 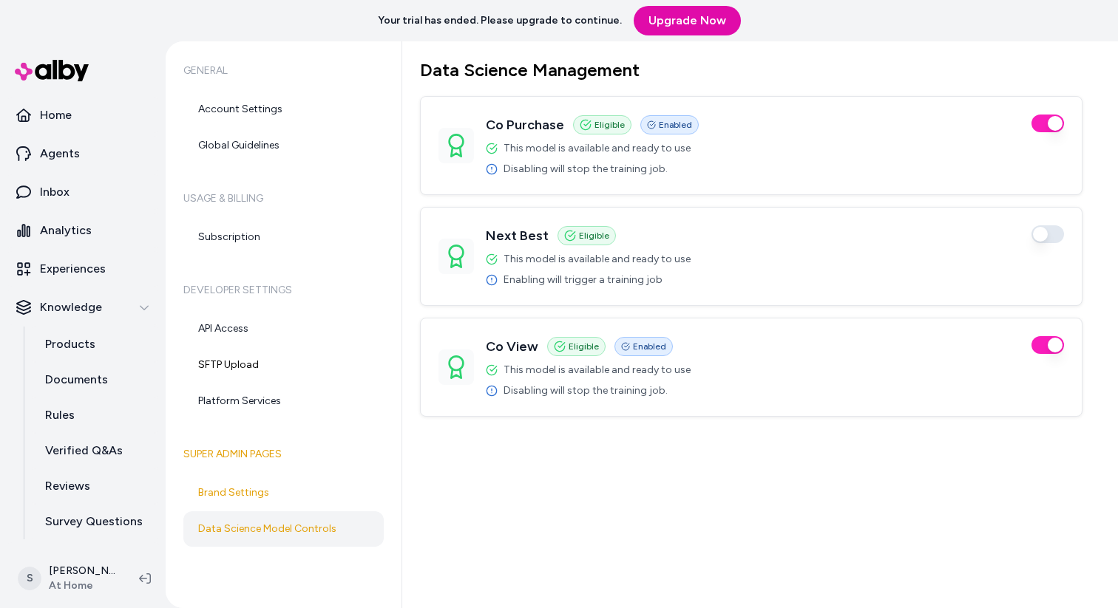 I want to click on p: Documents, so click(x=76, y=380).